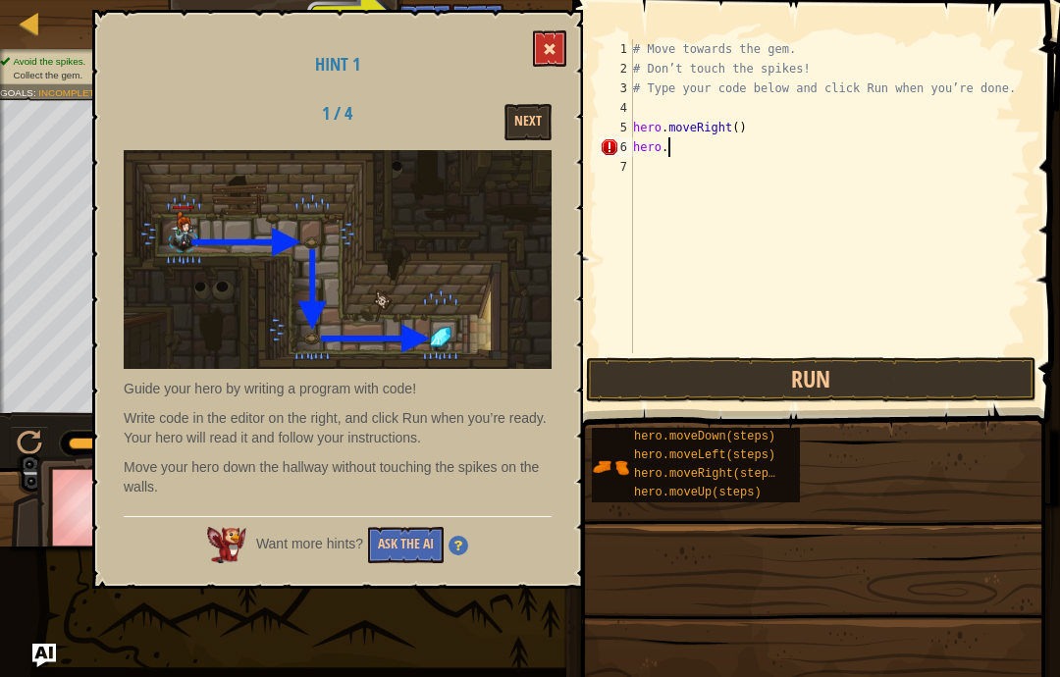  Describe the element at coordinates (704, 437) in the screenshot. I see `span: hero.moveDown(steps)` at that location.